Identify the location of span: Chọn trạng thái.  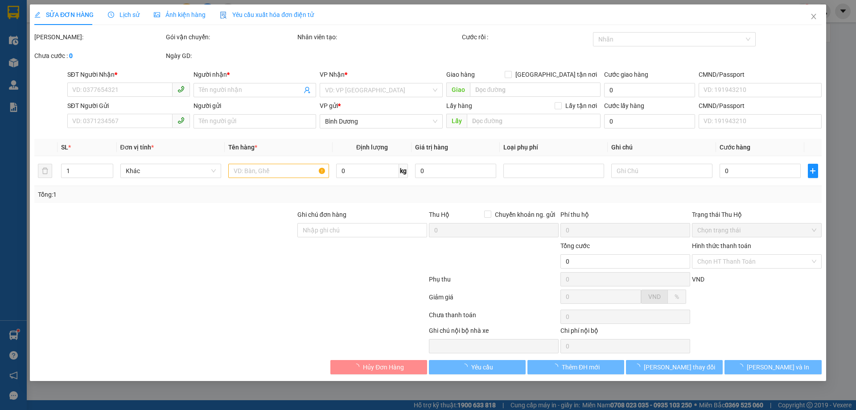
(757, 230).